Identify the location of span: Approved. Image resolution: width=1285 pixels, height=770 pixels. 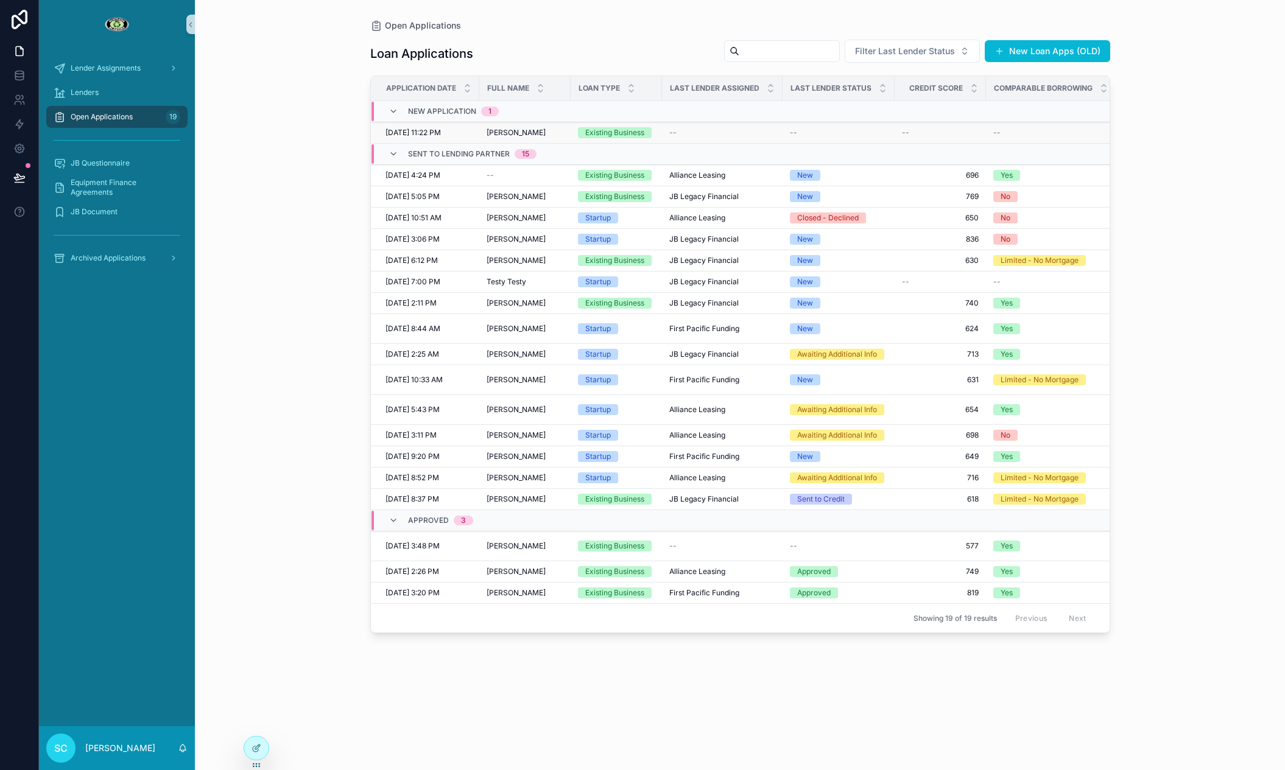
(428, 521).